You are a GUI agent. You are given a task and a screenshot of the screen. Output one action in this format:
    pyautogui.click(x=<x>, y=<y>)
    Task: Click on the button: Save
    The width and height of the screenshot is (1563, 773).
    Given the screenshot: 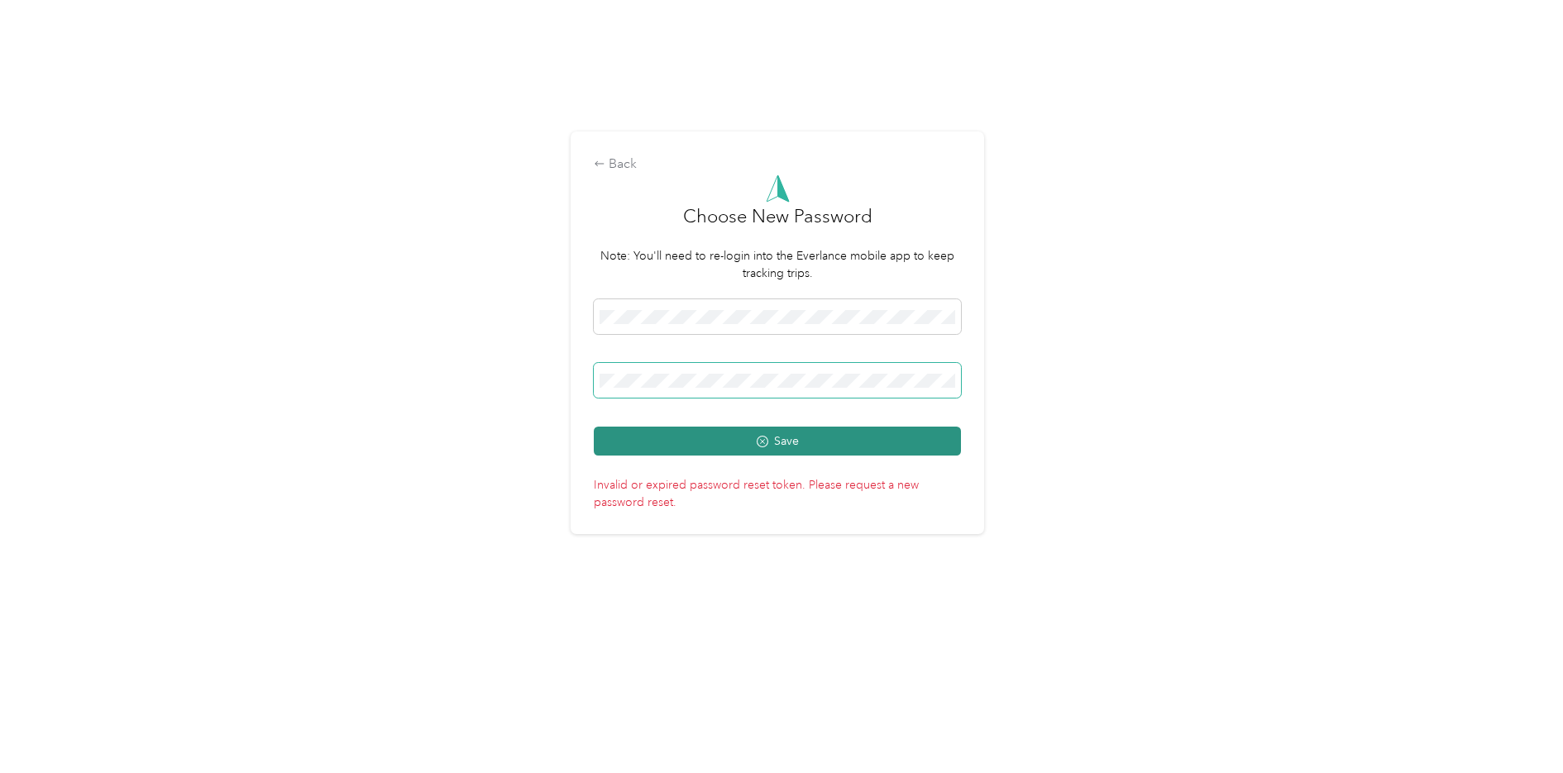 What is the action you would take?
    pyautogui.click(x=777, y=441)
    